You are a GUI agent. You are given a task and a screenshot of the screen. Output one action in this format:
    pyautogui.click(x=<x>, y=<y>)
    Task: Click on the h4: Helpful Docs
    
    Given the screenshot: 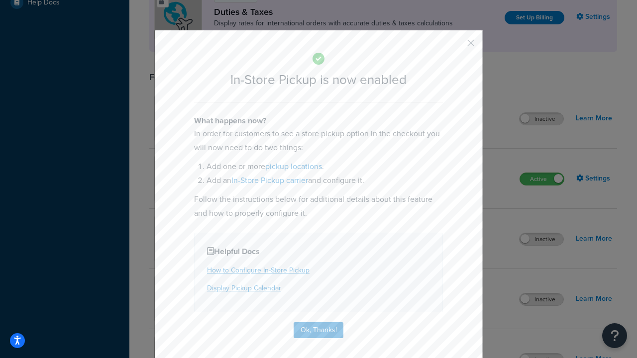 What is the action you would take?
    pyautogui.click(x=319, y=252)
    